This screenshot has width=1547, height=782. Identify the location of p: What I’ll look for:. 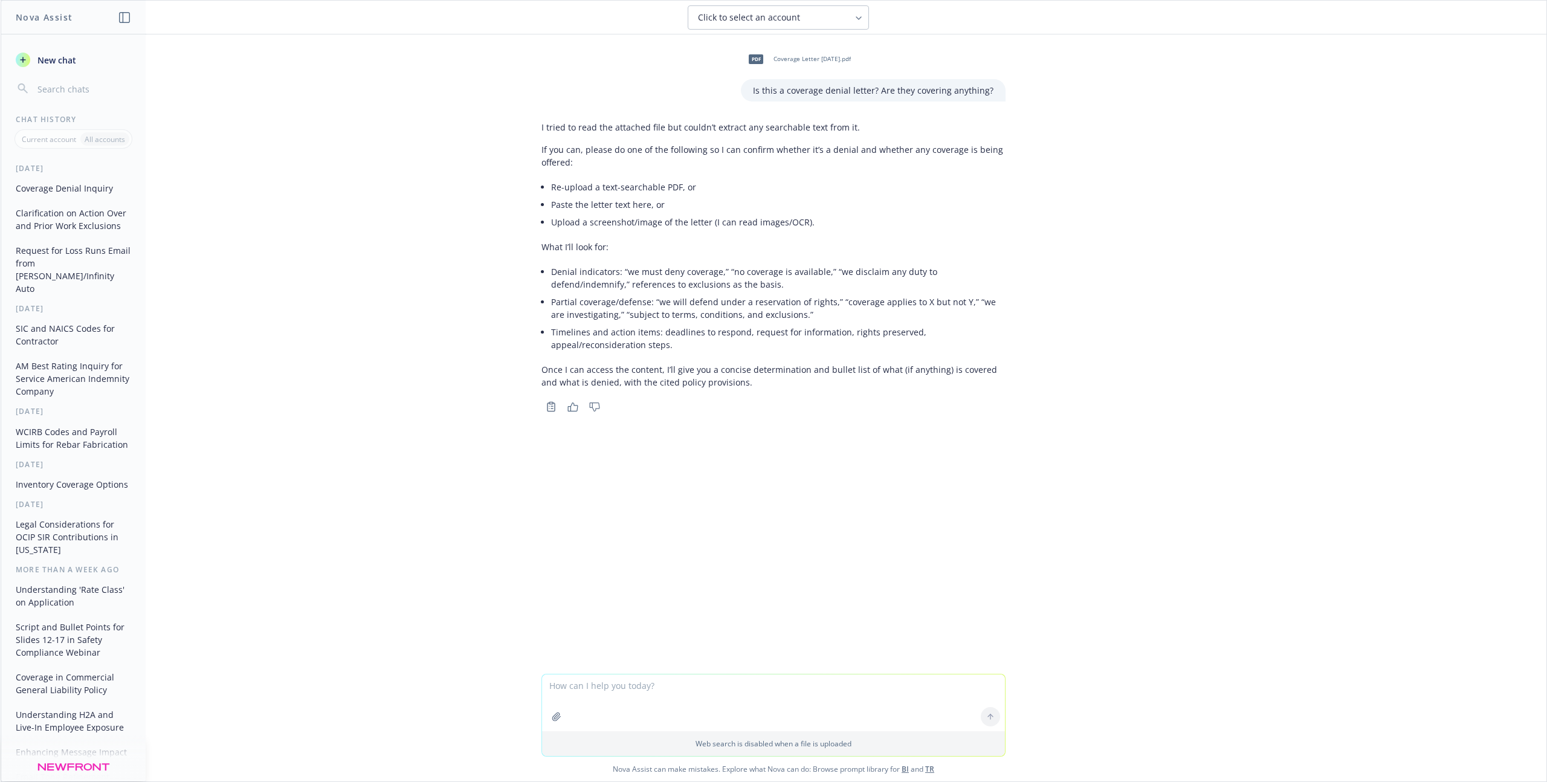
(774, 247).